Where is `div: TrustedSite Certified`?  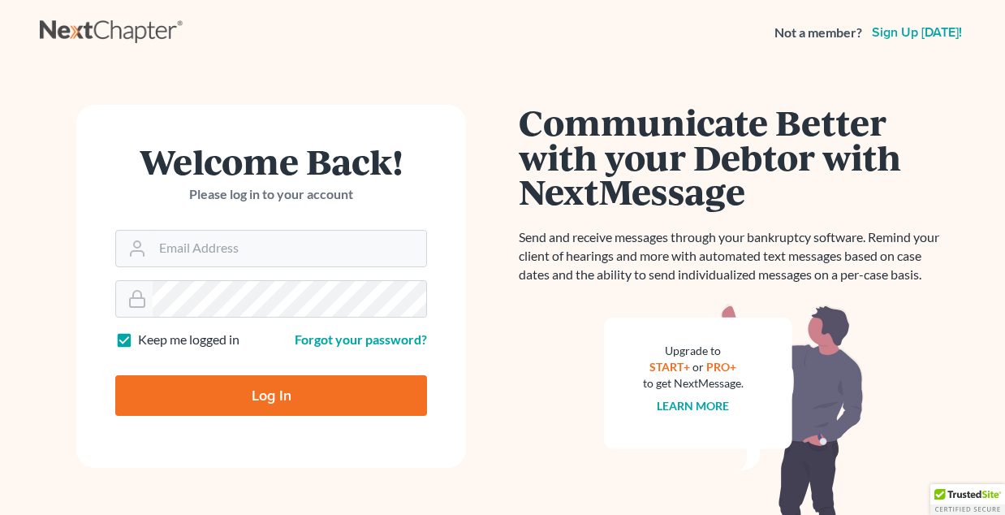
div: TrustedSite Certified is located at coordinates (968, 499).